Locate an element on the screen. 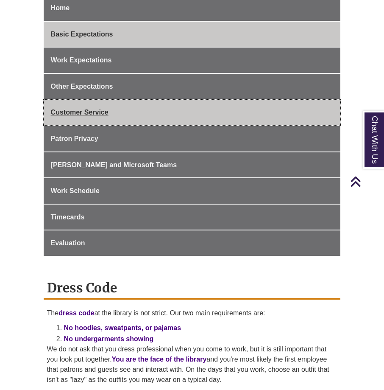 The image size is (384, 390). a: Timecards is located at coordinates (192, 217).